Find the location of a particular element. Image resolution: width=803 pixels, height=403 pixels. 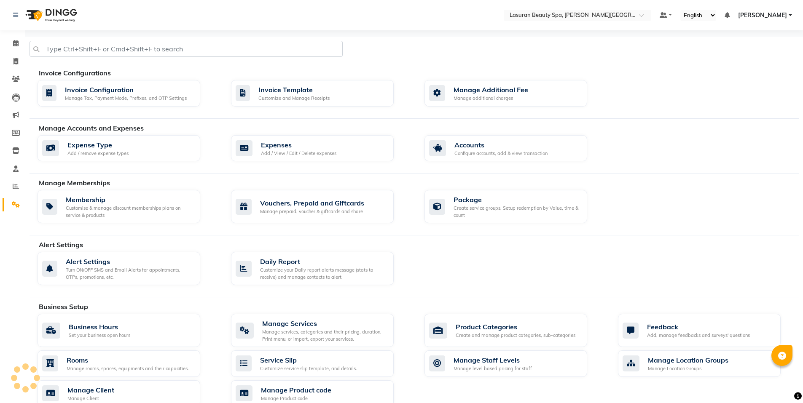

img: logo is located at coordinates (50, 15).